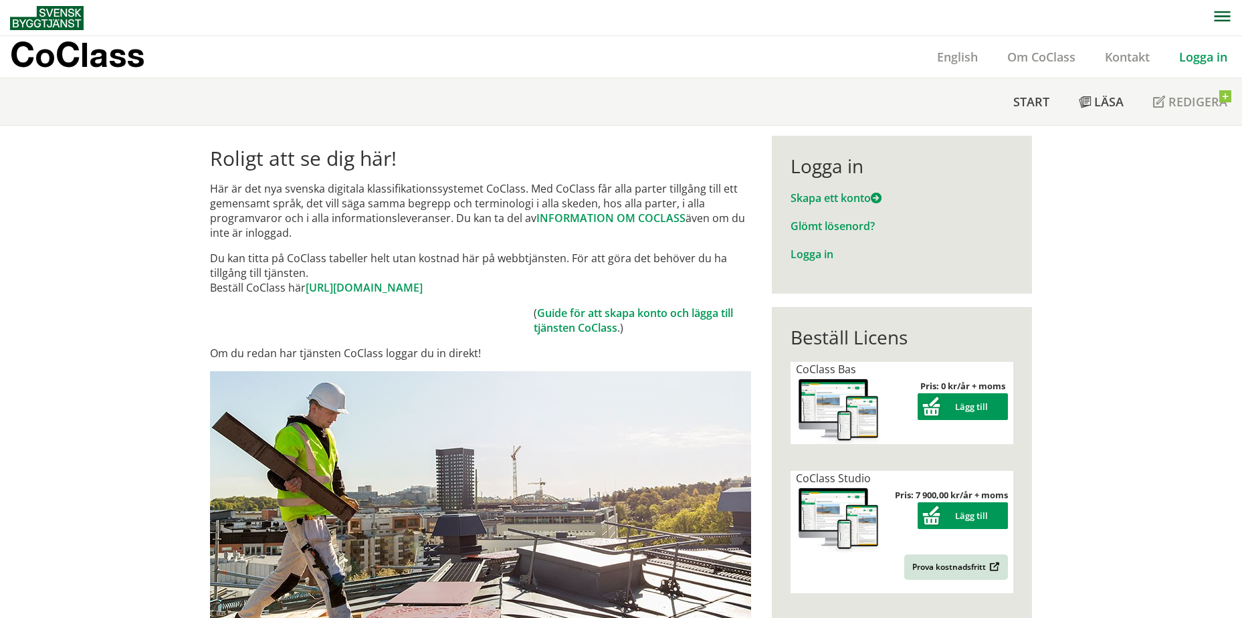 This screenshot has height=618, width=1242. What do you see at coordinates (480, 353) in the screenshot?
I see `p: Om du redan har tjänsten CoClass loggar du in direkt!` at bounding box center [480, 353].